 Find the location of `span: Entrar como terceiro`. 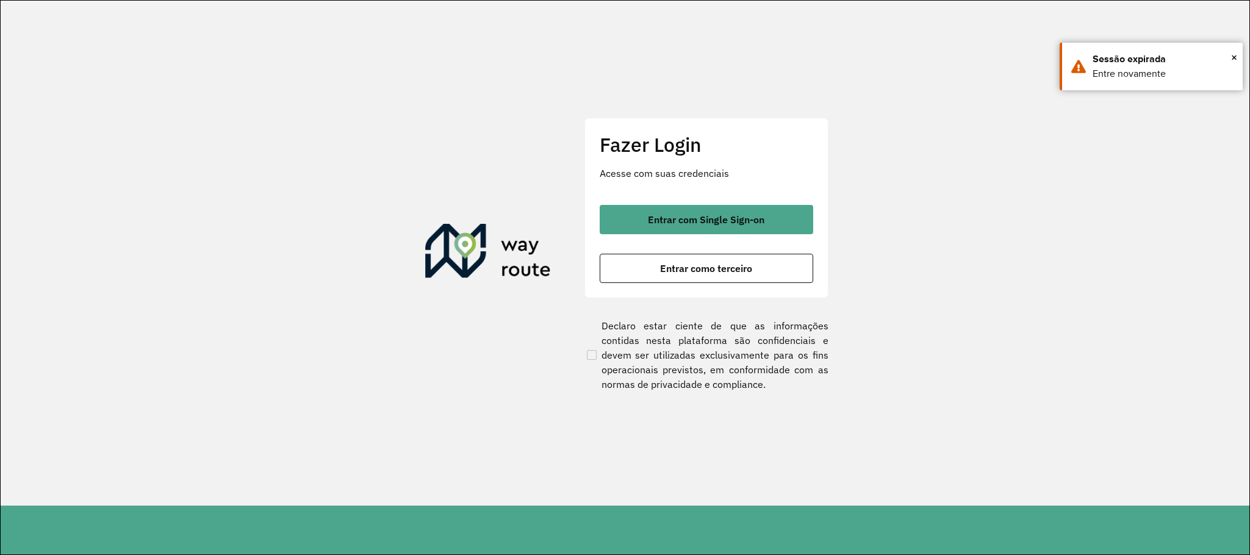

span: Entrar como terceiro is located at coordinates (706, 268).